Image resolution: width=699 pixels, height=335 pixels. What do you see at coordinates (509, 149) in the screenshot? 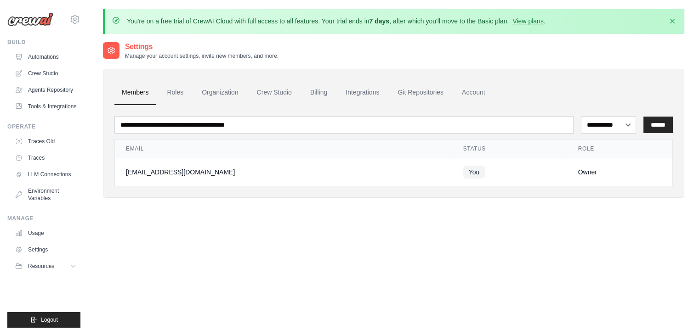
I see `th: Status` at bounding box center [509, 149].